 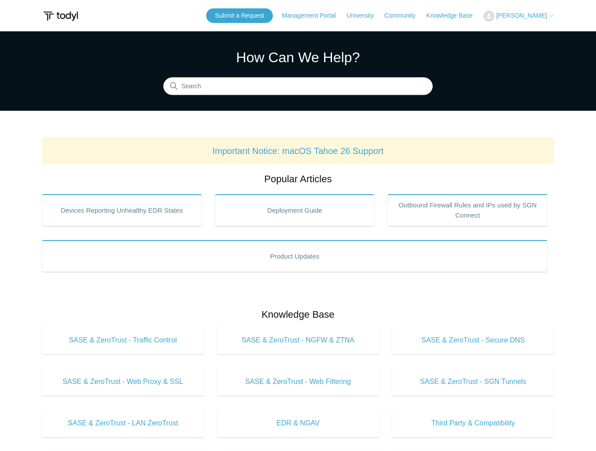 I want to click on a: University, so click(x=364, y=15).